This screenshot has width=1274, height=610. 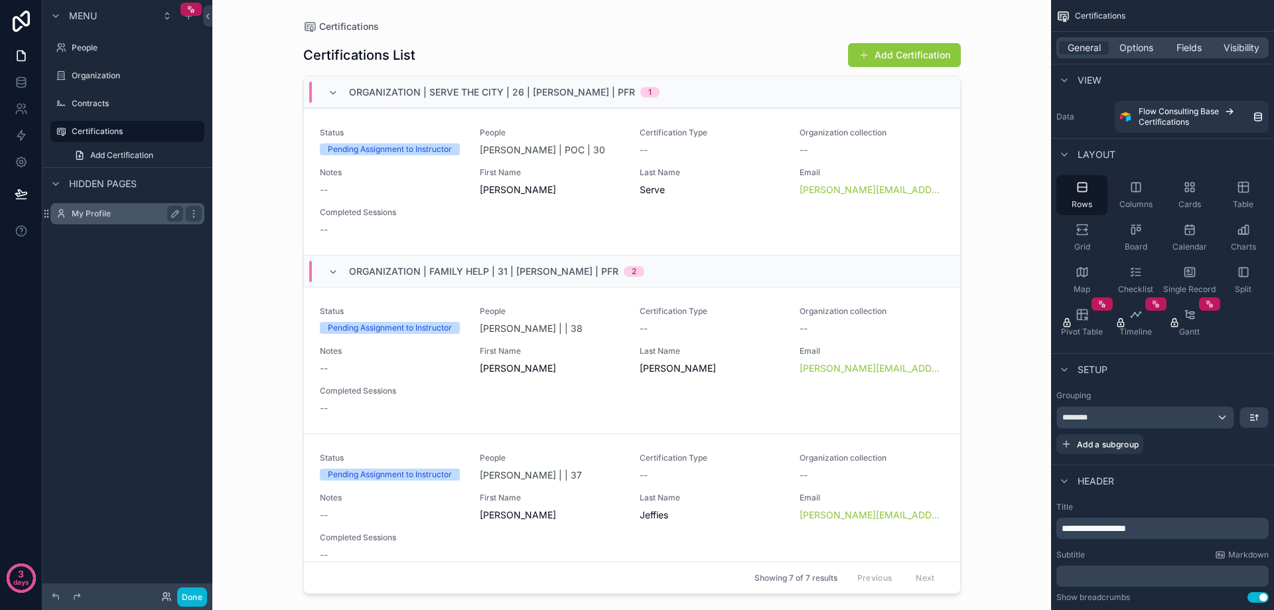 I want to click on span: Hidden pages, so click(x=103, y=184).